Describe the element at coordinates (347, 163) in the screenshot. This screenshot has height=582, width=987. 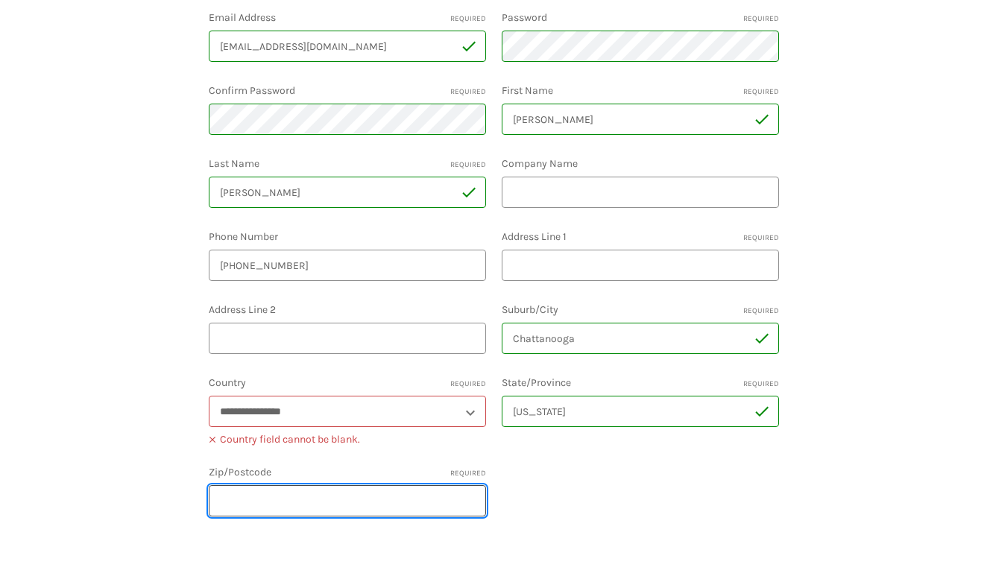
I see `label: Last Name` at that location.